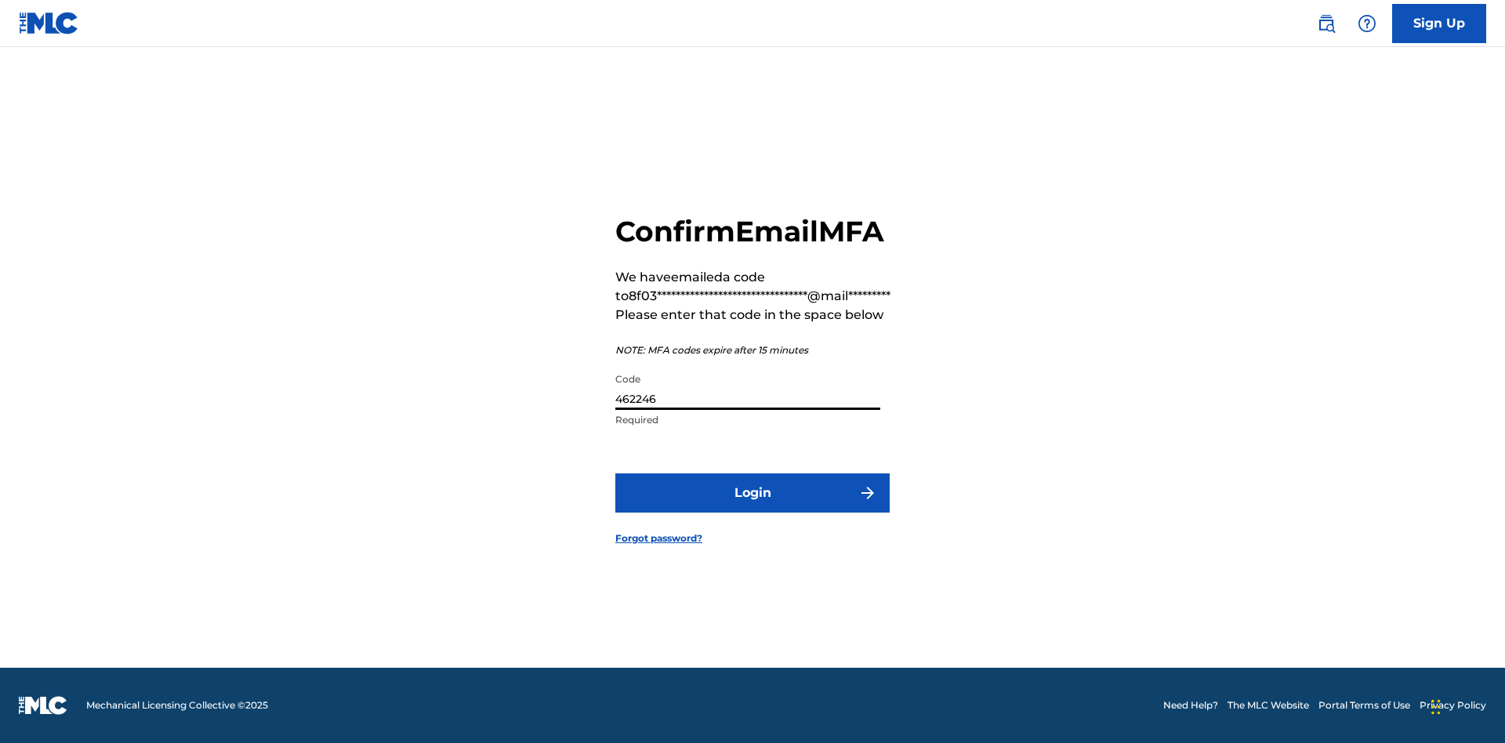 Image resolution: width=1505 pixels, height=743 pixels. I want to click on div: Chat Widget, so click(1466, 706).